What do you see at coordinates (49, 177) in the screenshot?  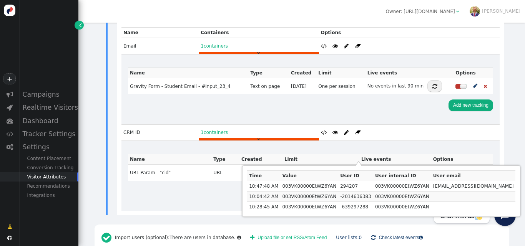 I see `div: Visitor Attributes` at bounding box center [49, 177].